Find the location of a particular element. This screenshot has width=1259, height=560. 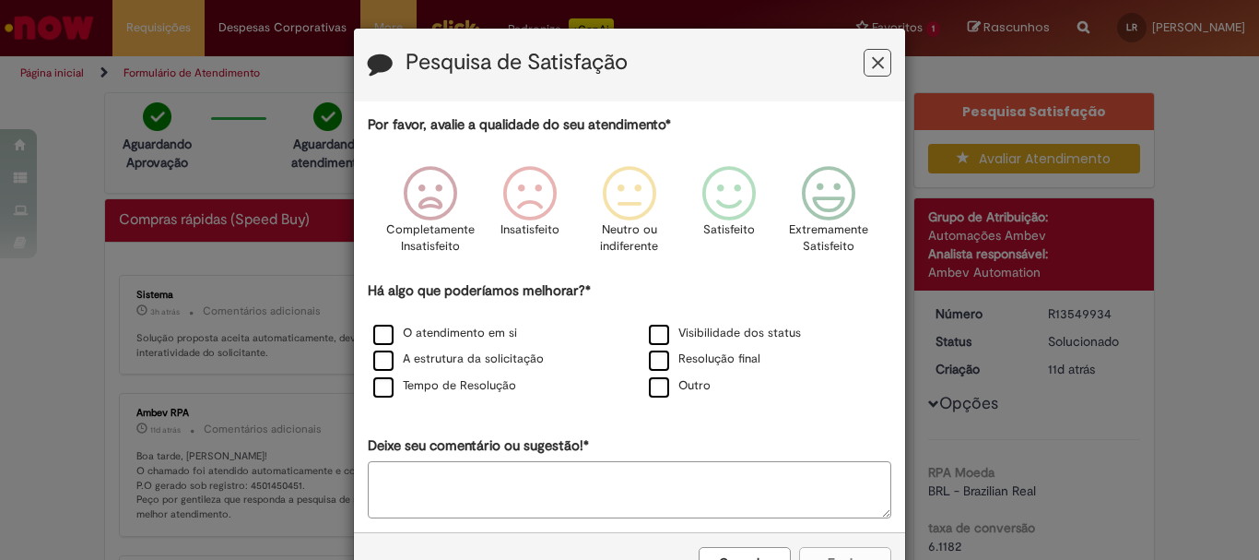

p: Extremamente Satisfeito is located at coordinates (829, 238).